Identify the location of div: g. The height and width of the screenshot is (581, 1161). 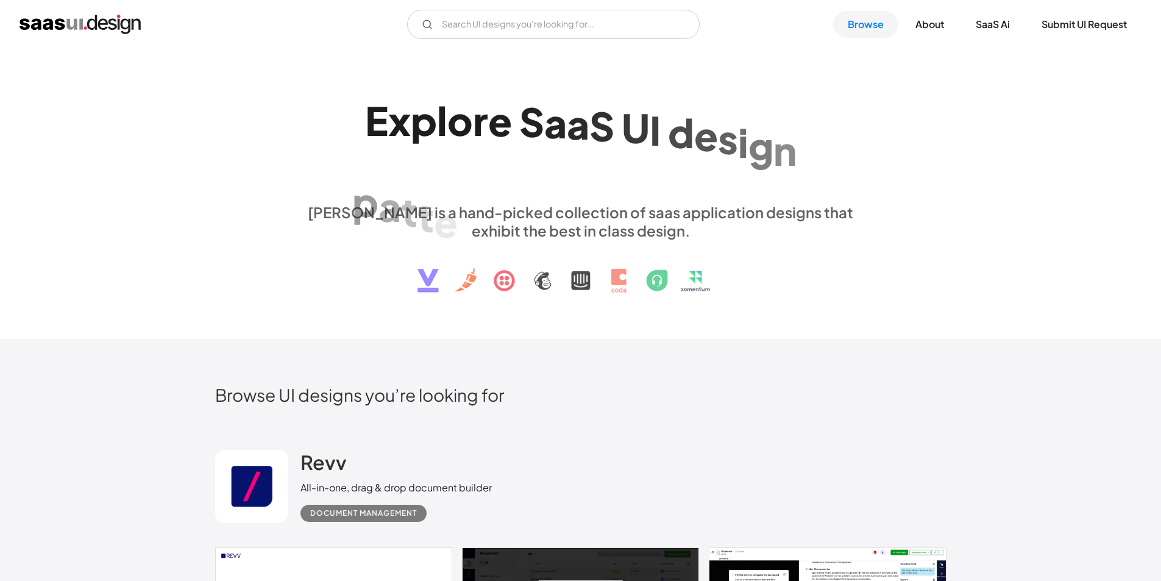
(761, 146).